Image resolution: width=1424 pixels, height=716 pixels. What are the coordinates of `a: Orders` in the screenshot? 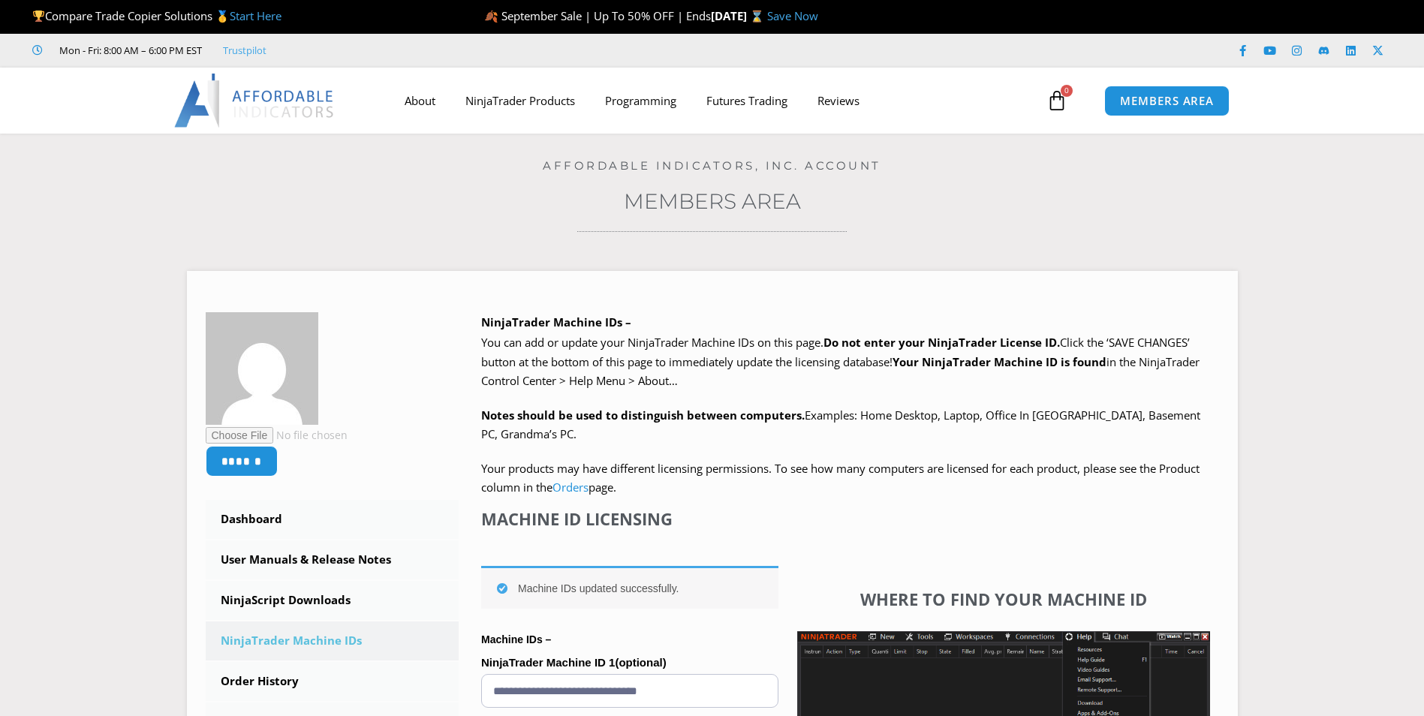 It's located at (571, 487).